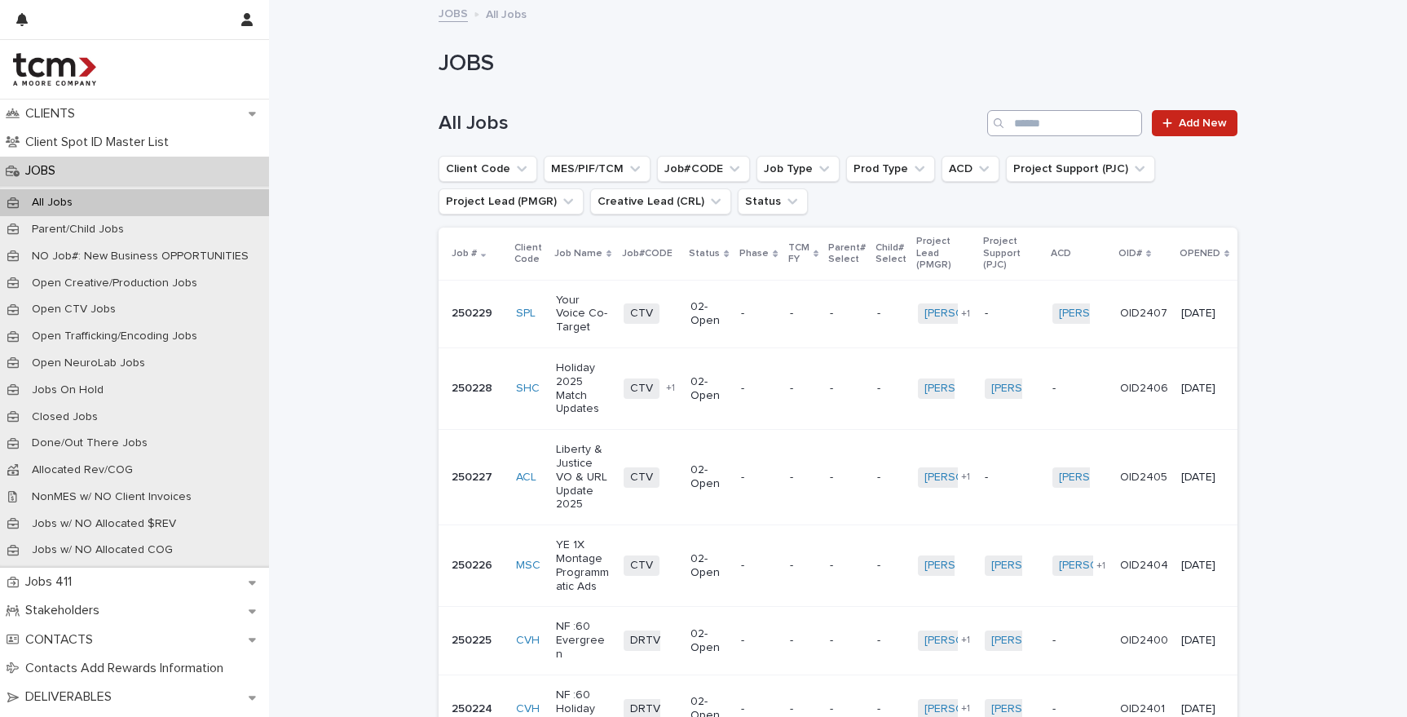  Describe the element at coordinates (477, 313) in the screenshot. I see `p: 250229` at that location.